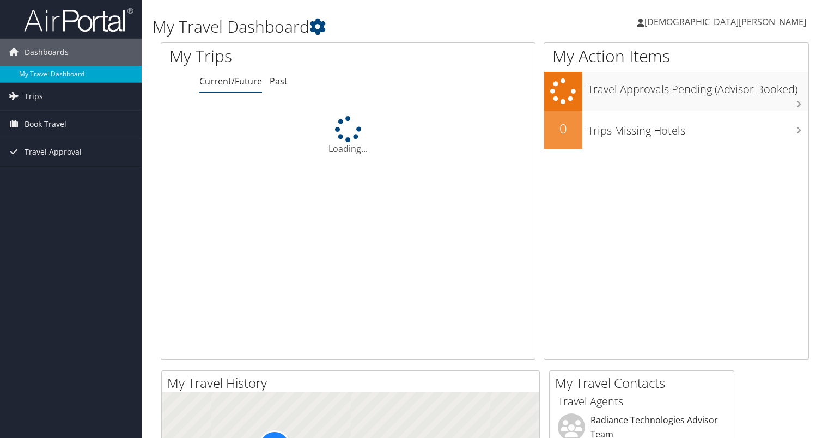 The image size is (828, 438). Describe the element at coordinates (698, 87) in the screenshot. I see `h3: Travel Approvals Pending (Advisor Booked)` at that location.